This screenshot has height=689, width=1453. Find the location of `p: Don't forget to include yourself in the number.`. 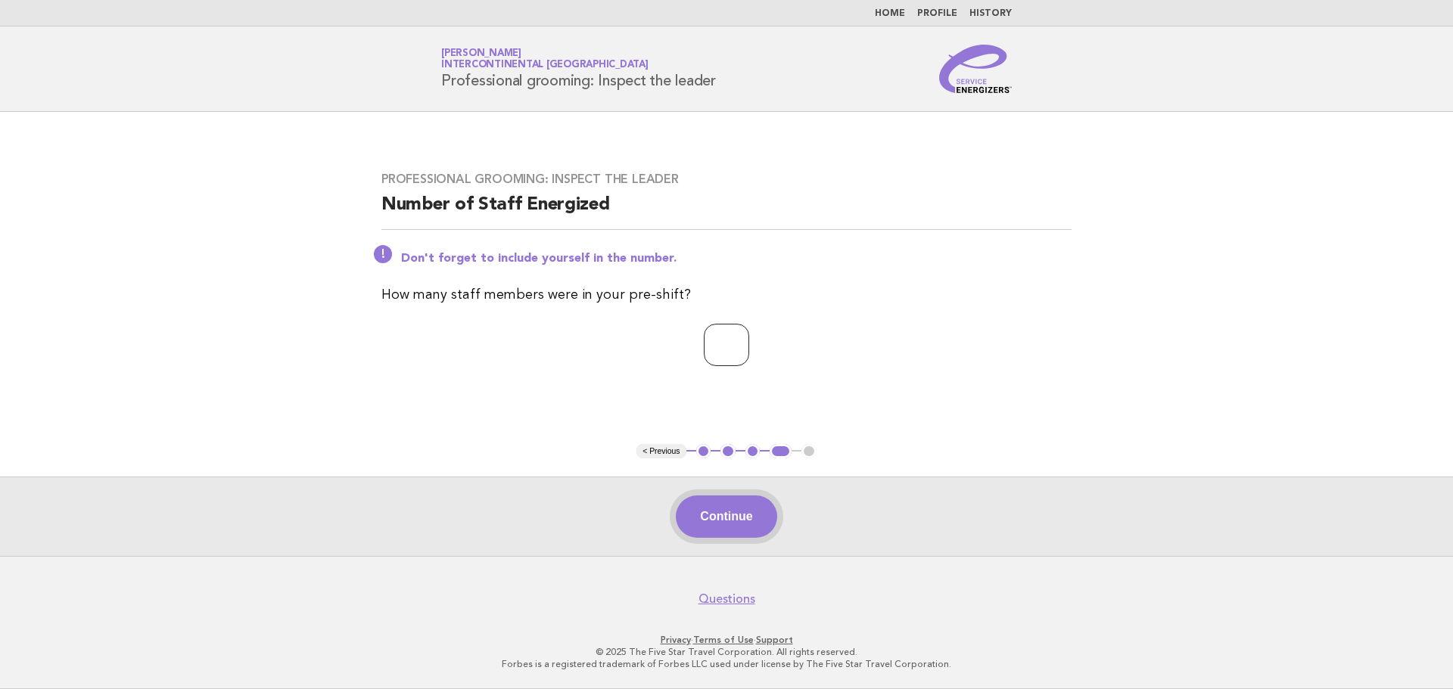

p: Don't forget to include yourself in the number. is located at coordinates (736, 259).